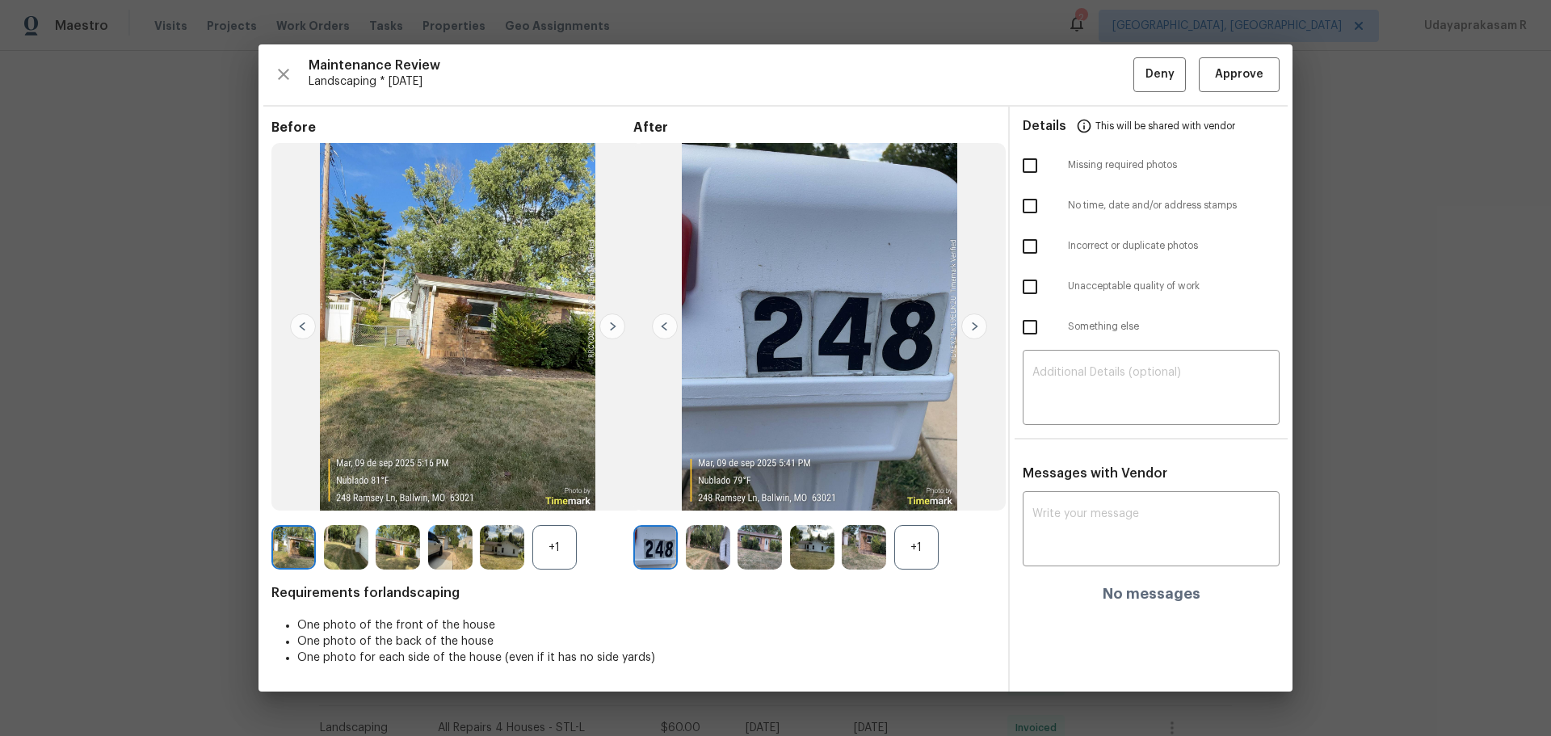 This screenshot has height=736, width=1551. I want to click on span: Messages with Vendor, so click(1095, 474).